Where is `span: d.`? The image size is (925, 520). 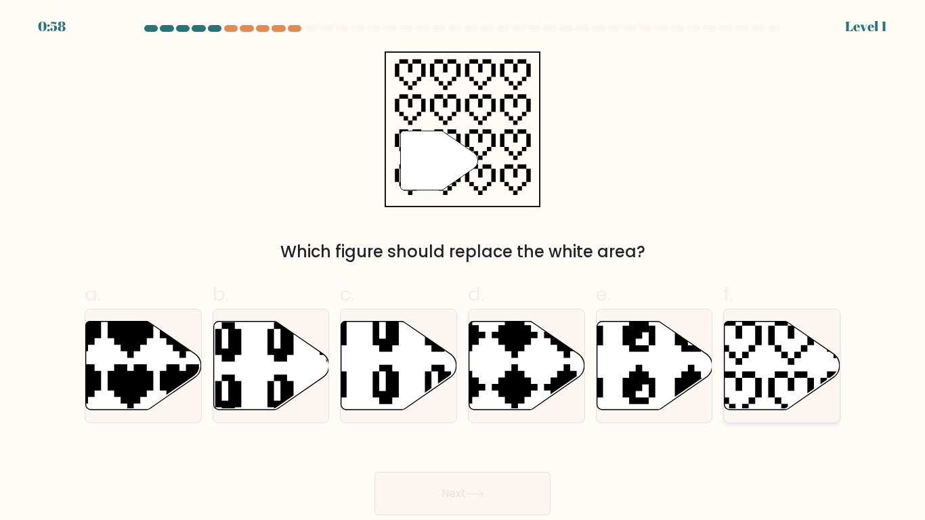
span: d. is located at coordinates (476, 294).